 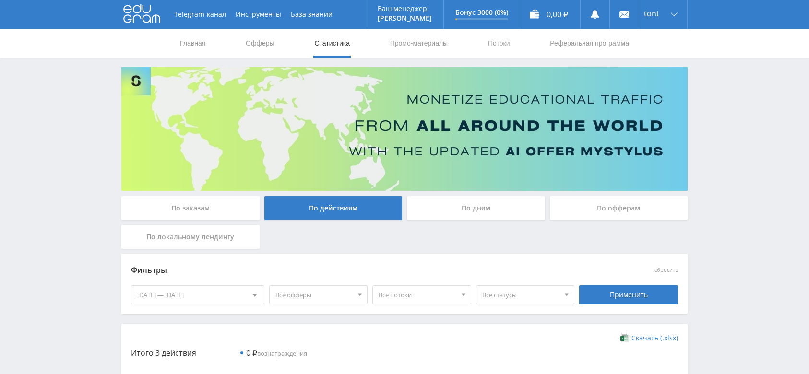 What do you see at coordinates (652, 13) in the screenshot?
I see `span: tont` at bounding box center [652, 13].